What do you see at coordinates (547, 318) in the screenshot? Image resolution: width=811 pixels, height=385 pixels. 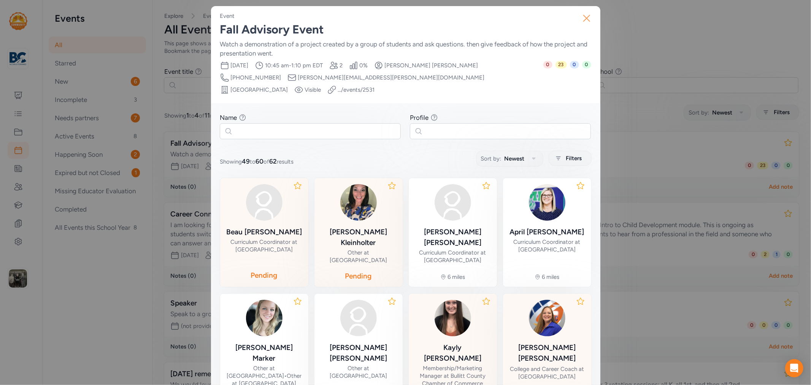 I see `img: Se7k9s9T52Avt57AG82e` at bounding box center [547, 318].